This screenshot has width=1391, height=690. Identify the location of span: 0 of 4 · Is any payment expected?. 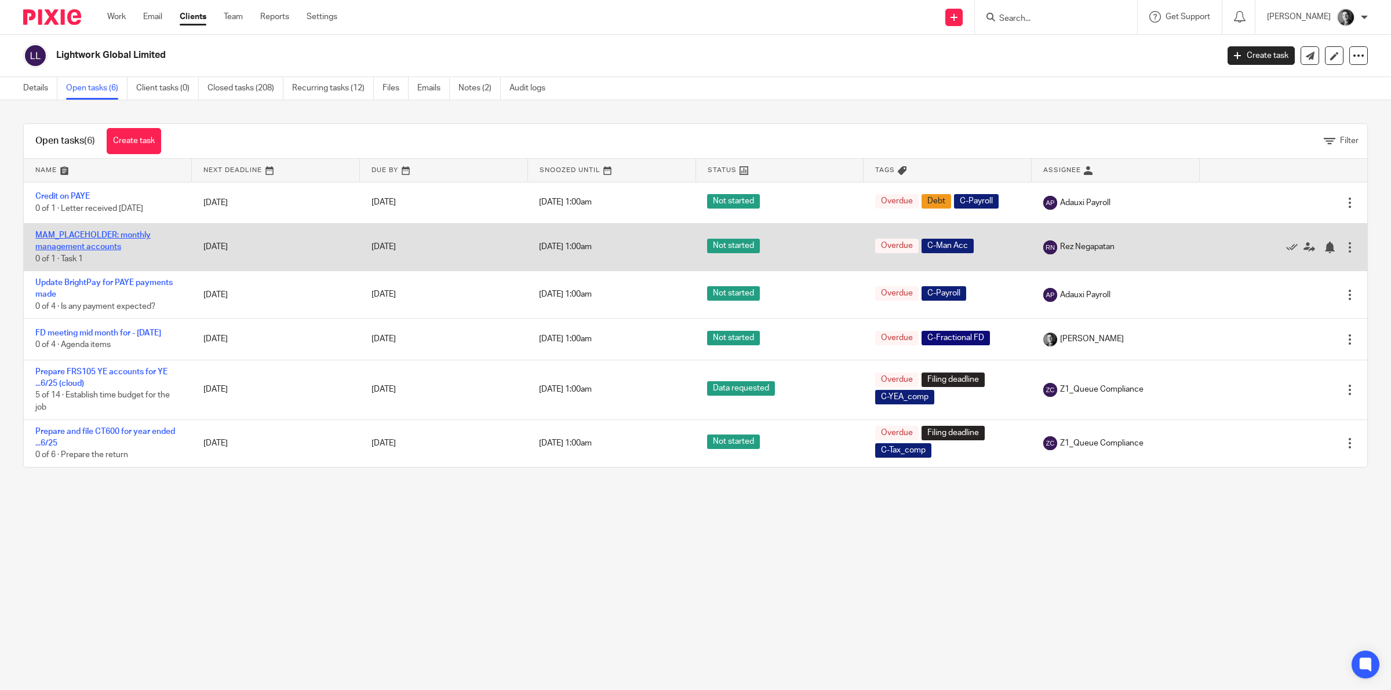
(95, 307).